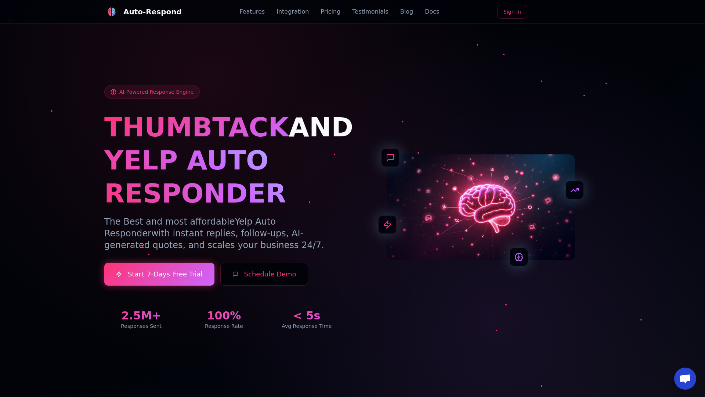 This screenshot has width=705, height=397. I want to click on a: Auto-Respond LogoAuto-Respond, so click(143, 12).